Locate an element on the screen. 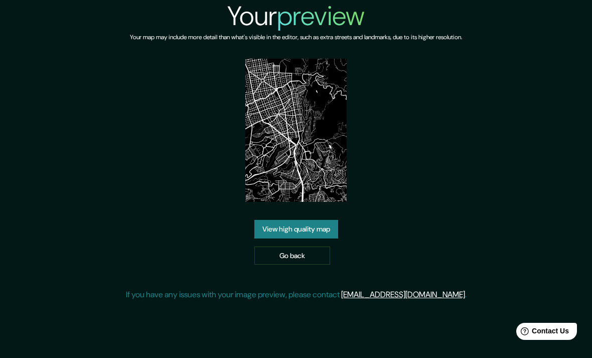 Image resolution: width=592 pixels, height=358 pixels. h6: Your map may include more detail than what's visible in the editor, such as extra streets and lan... is located at coordinates (296, 37).